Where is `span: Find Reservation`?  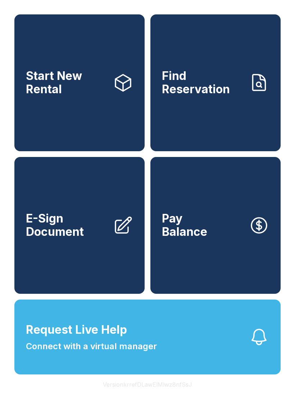
span: Find Reservation is located at coordinates (203, 82).